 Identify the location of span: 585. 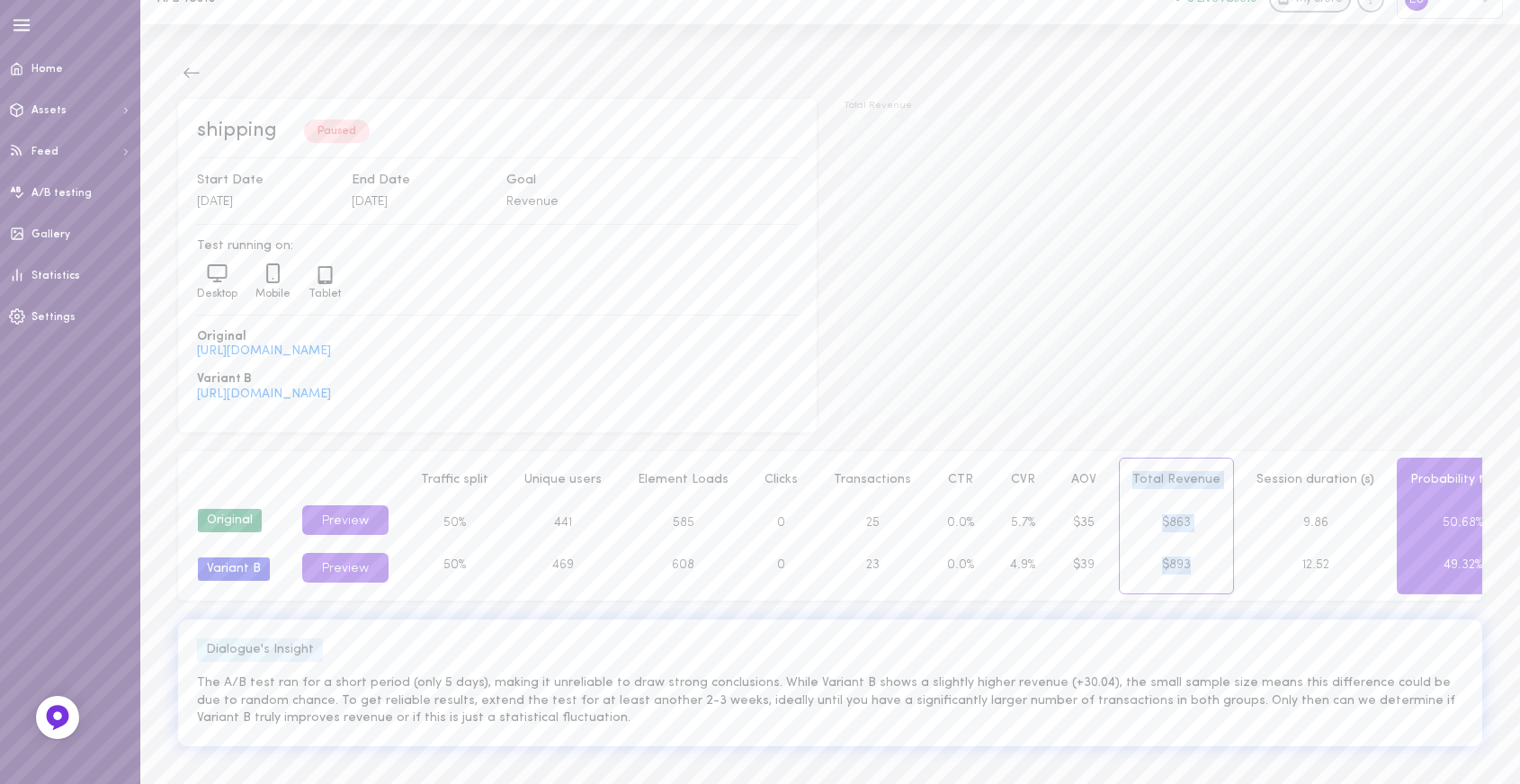
(683, 522).